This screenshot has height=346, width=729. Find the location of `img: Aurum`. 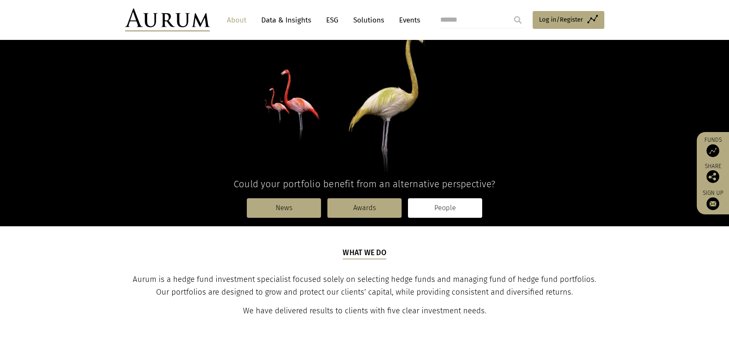

img: Aurum is located at coordinates (168, 20).